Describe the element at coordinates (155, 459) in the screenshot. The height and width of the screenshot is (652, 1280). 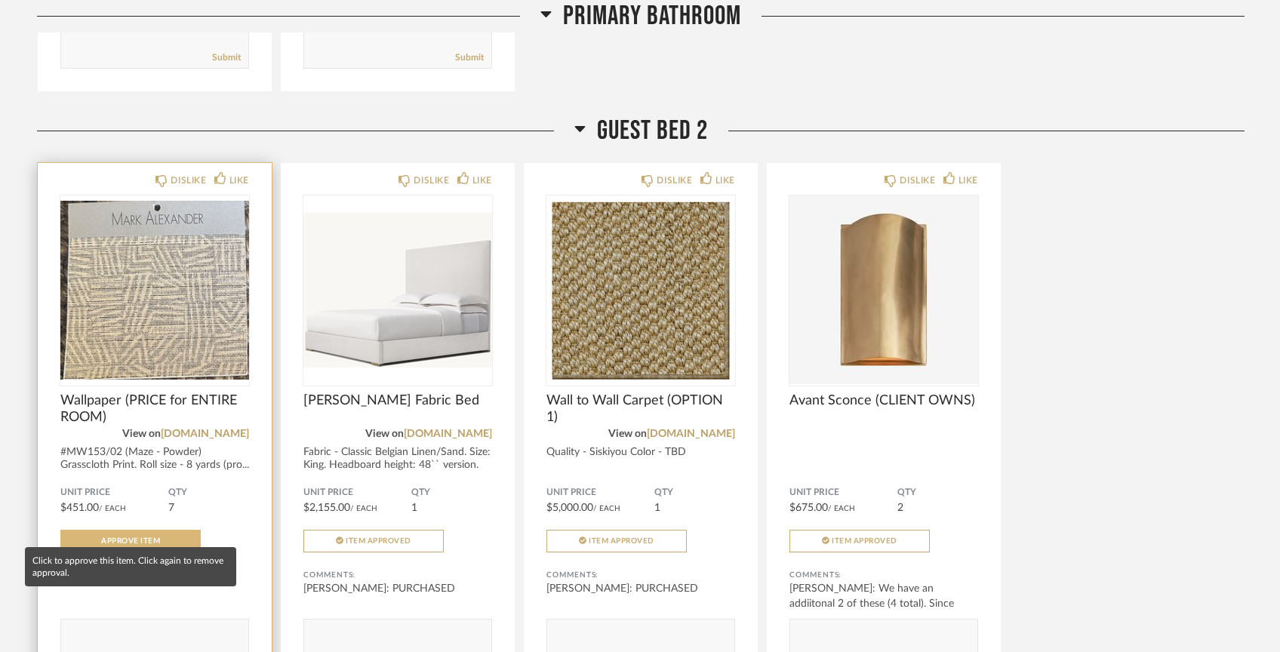
I see `div: #MW153/02 (Maze - Powder) Grasscloth Print. Roll size - 8 yards (pro...` at that location.